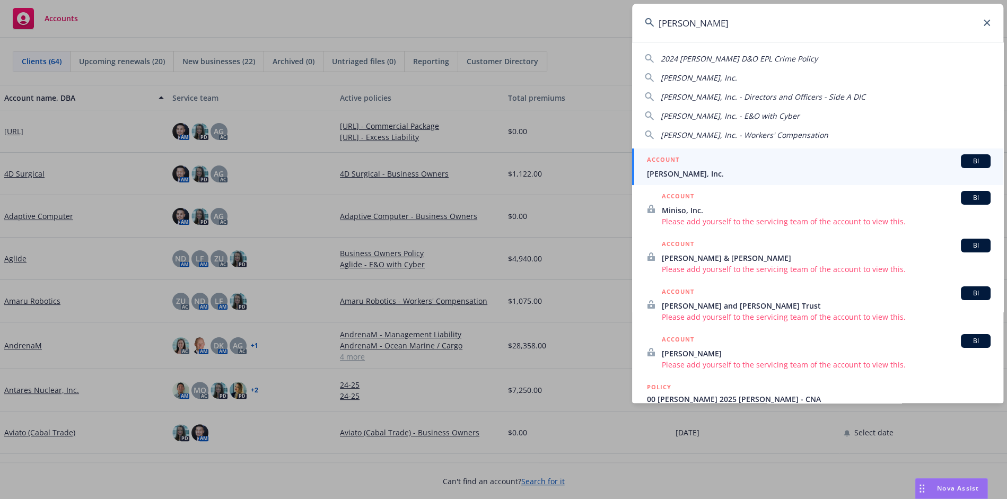  Describe the element at coordinates (826, 210) in the screenshot. I see `span: Miniso, Inc.` at that location.